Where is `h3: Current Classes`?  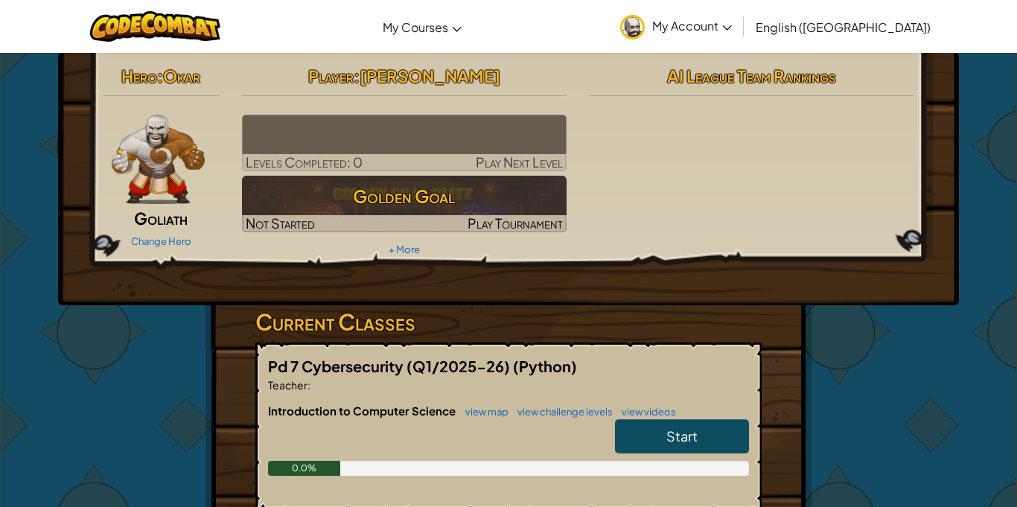
h3: Current Classes is located at coordinates (509, 322).